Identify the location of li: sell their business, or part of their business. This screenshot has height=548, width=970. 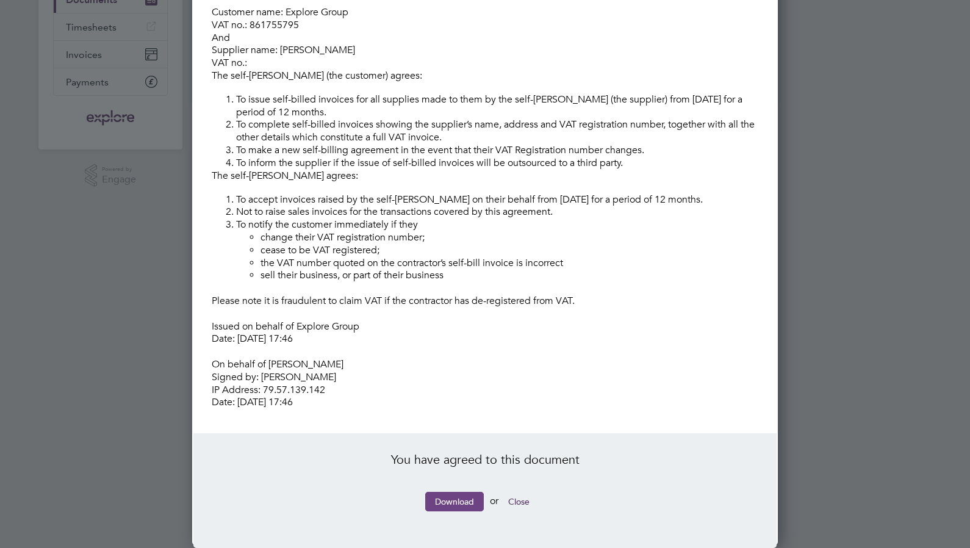
(510, 275).